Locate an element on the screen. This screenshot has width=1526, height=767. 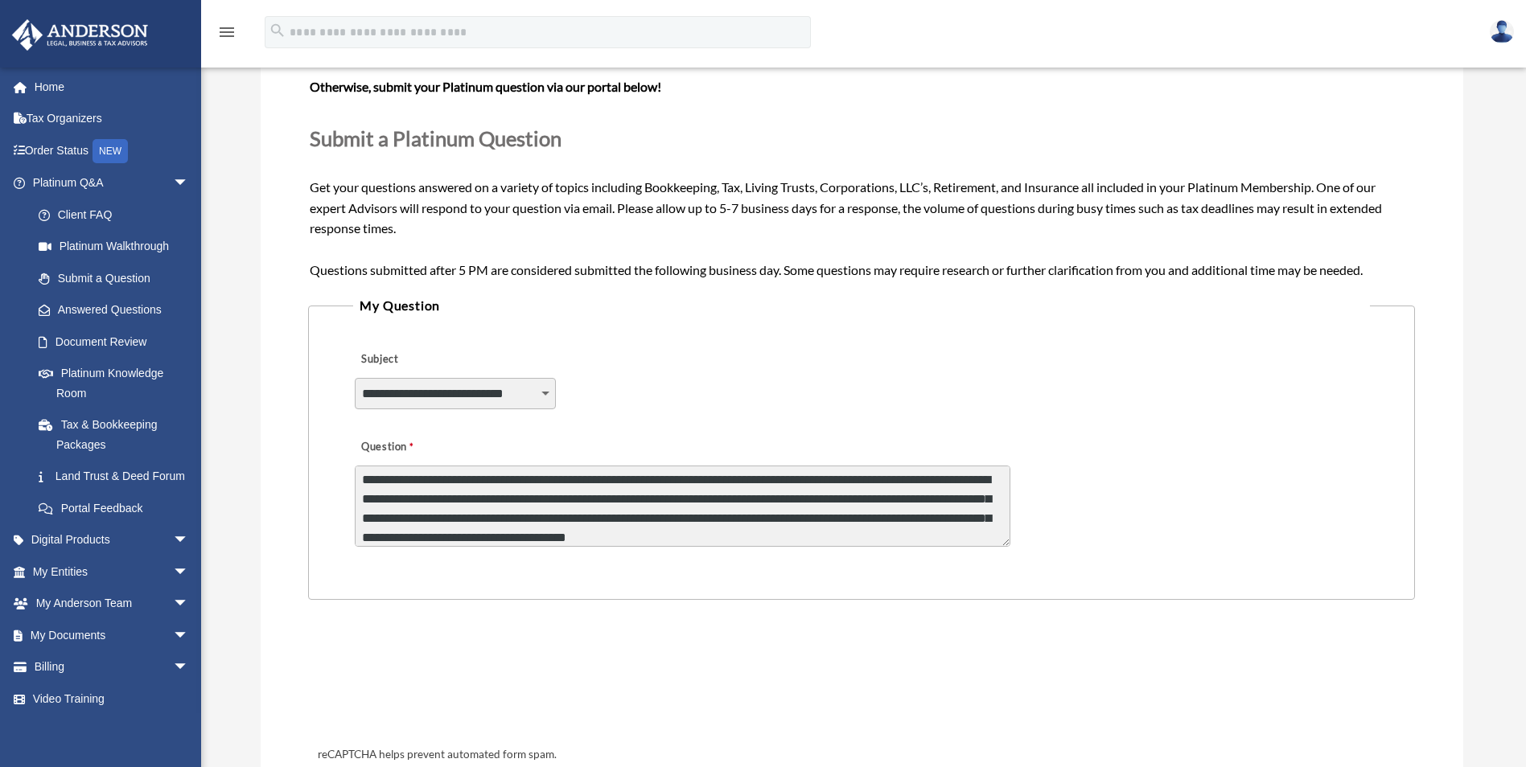
a: Submit a Question is located at coordinates (113, 278).